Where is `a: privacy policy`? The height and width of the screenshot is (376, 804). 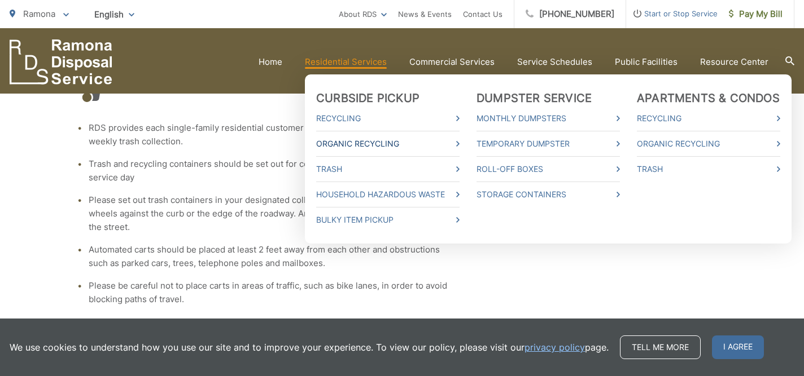
a: privacy policy is located at coordinates (554, 348).